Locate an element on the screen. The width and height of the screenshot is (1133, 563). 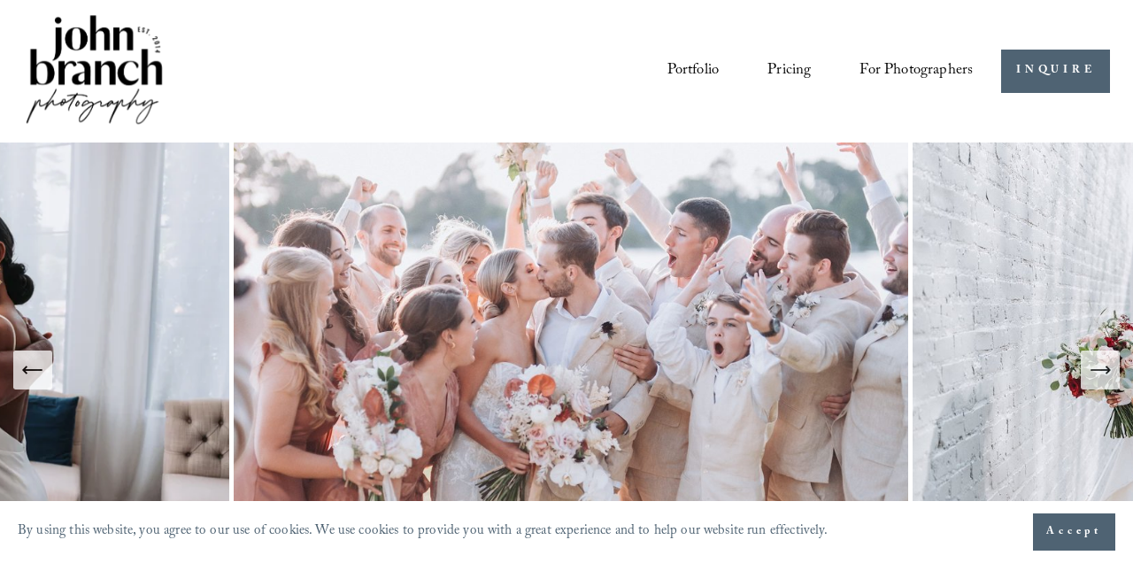
img: John Branch IV Photography is located at coordinates (95, 71).